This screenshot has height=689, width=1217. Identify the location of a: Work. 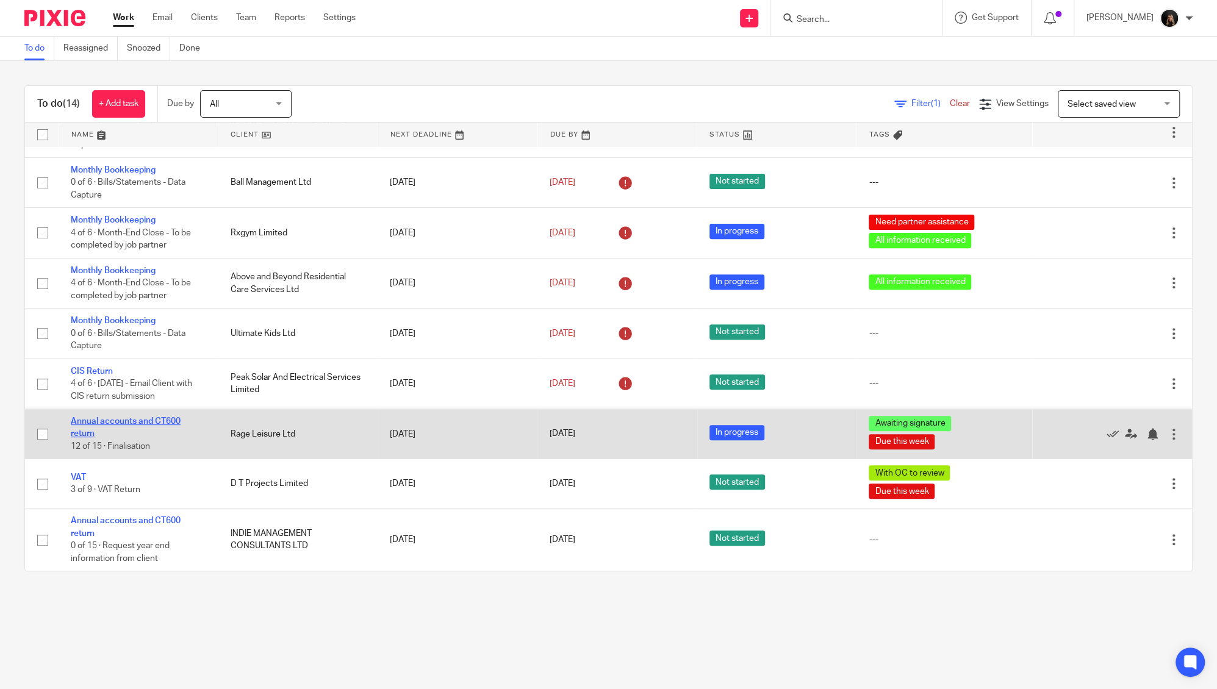
(123, 18).